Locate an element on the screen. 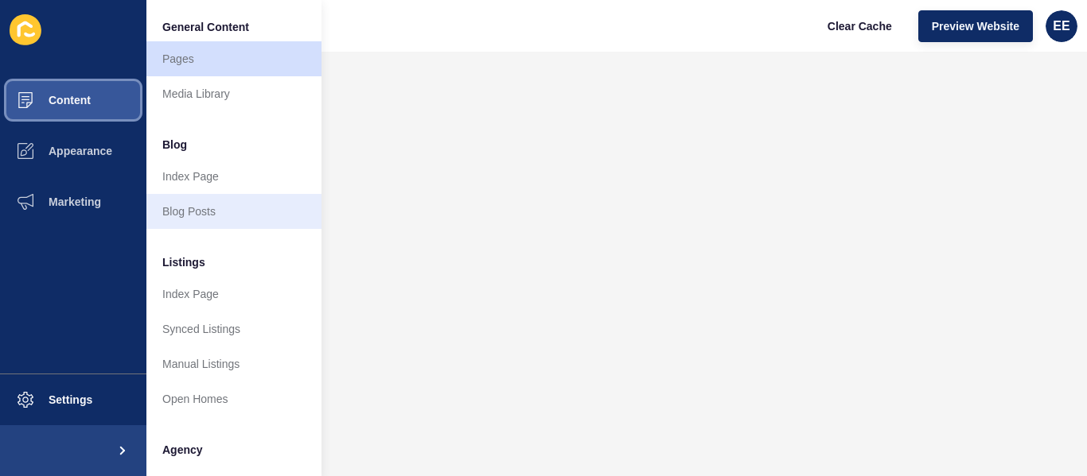 This screenshot has width=1087, height=476. a: Synced Listings is located at coordinates (234, 329).